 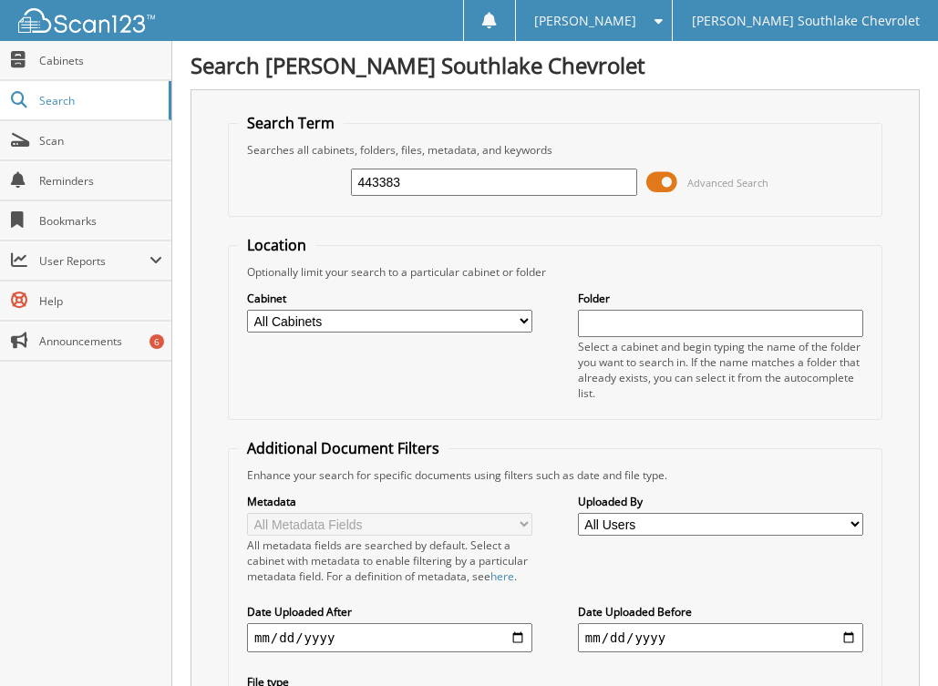 What do you see at coordinates (343, 448) in the screenshot?
I see `legend: Additional Document Filters` at bounding box center [343, 448].